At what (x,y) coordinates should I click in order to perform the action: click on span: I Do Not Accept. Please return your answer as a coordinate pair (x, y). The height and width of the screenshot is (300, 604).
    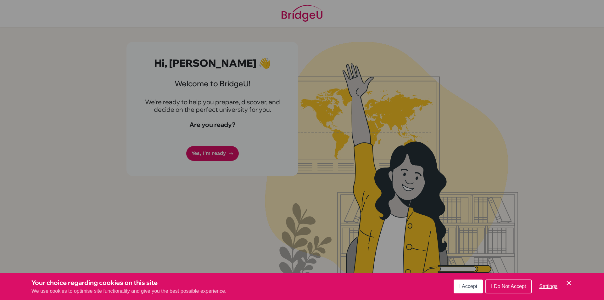
    Looking at the image, I should click on (508, 286).